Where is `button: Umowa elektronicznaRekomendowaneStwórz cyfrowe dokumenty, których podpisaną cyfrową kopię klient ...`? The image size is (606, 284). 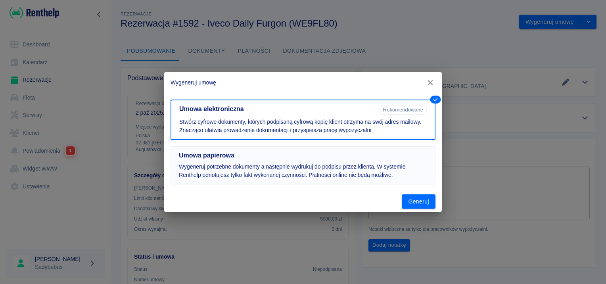 button: Umowa elektronicznaRekomendowaneStwórz cyfrowe dokumenty, których podpisaną cyfrową kopię klient ... is located at coordinates (303, 120).